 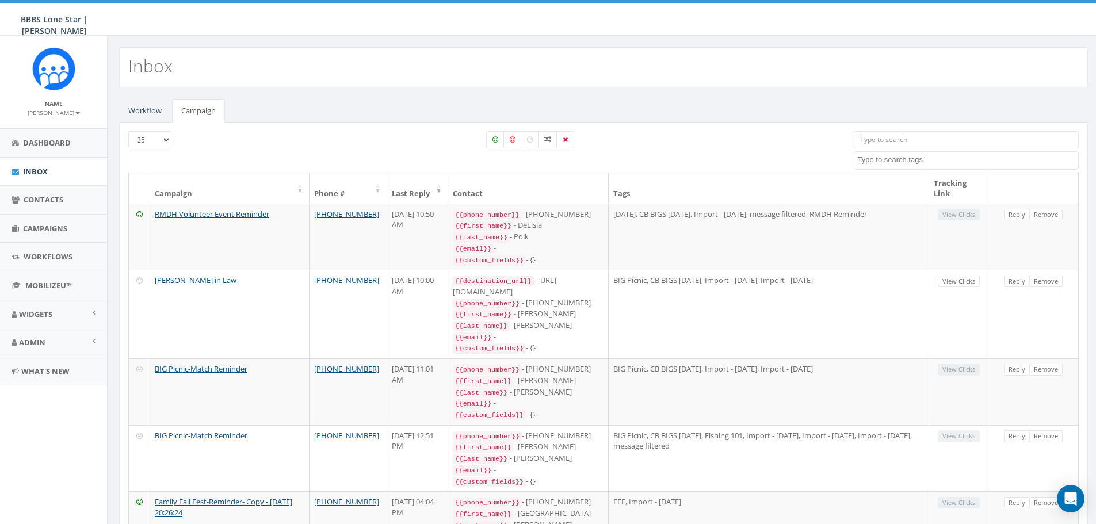 What do you see at coordinates (512, 140) in the screenshot?
I see `label: Negative` at bounding box center [512, 140].